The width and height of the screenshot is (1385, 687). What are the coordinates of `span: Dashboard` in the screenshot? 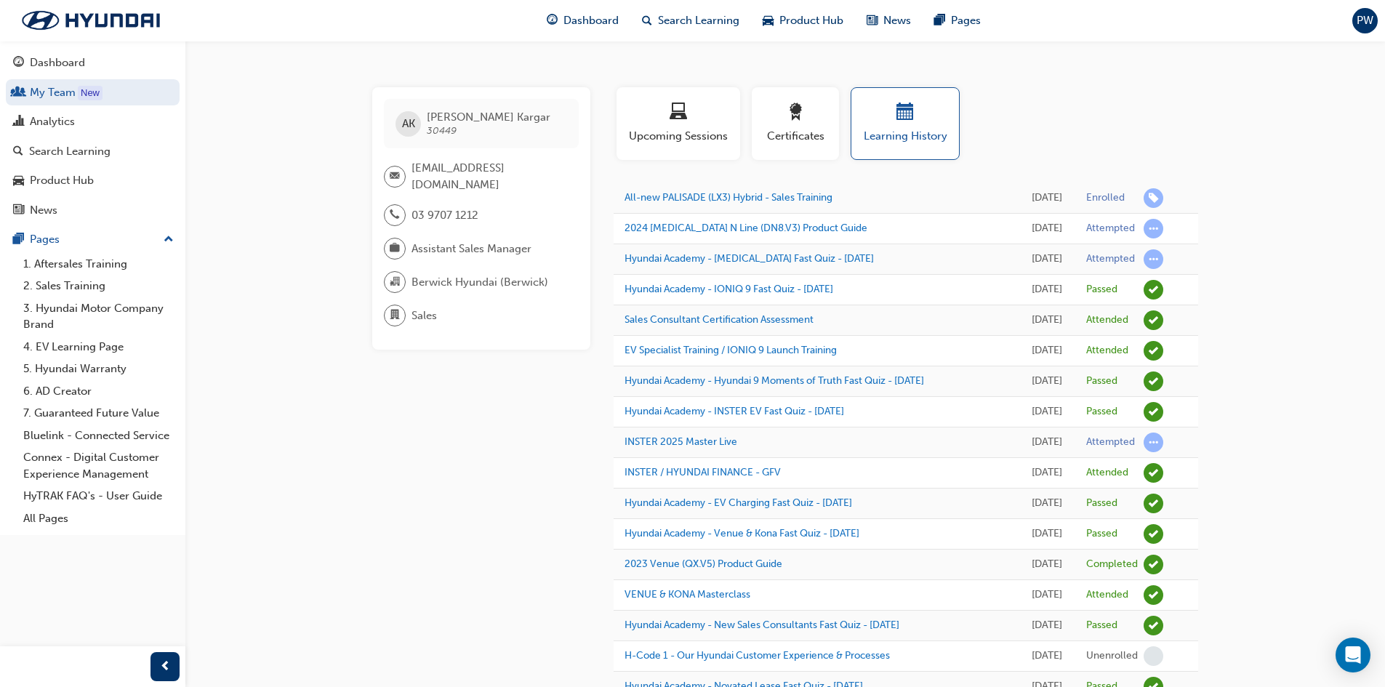 It's located at (591, 20).